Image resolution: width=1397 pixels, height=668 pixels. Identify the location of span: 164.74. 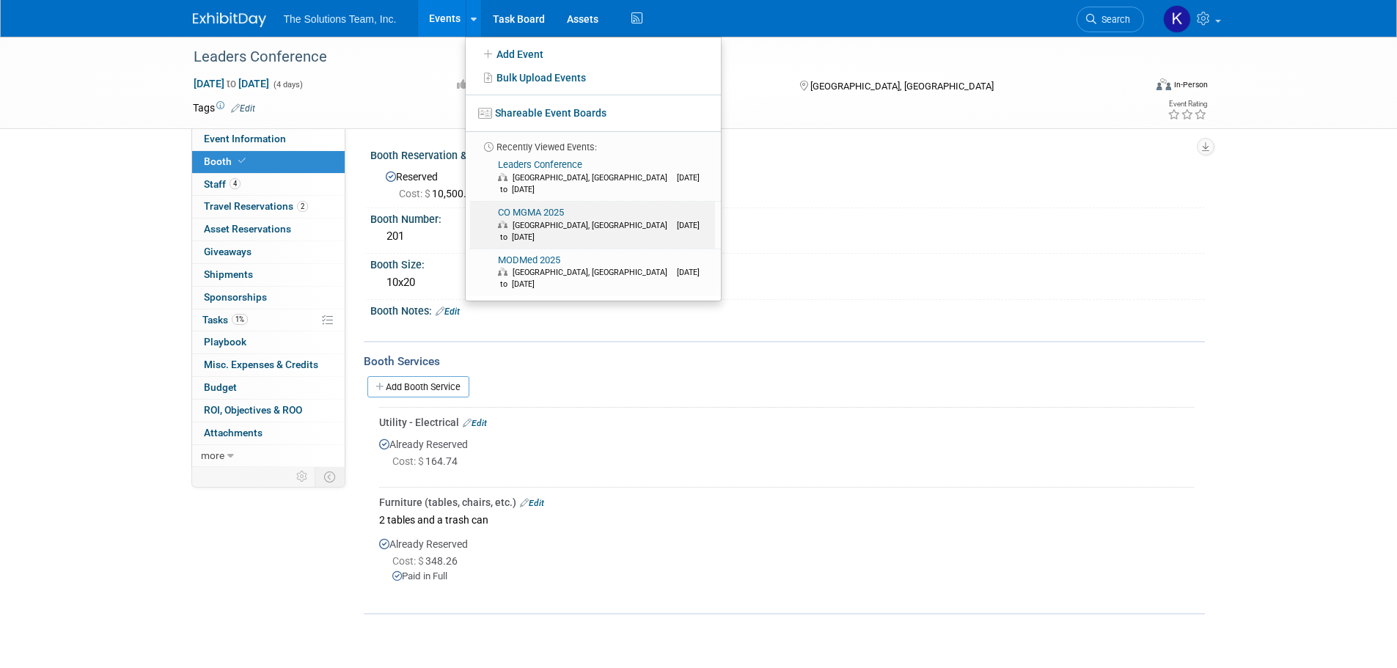
(428, 461).